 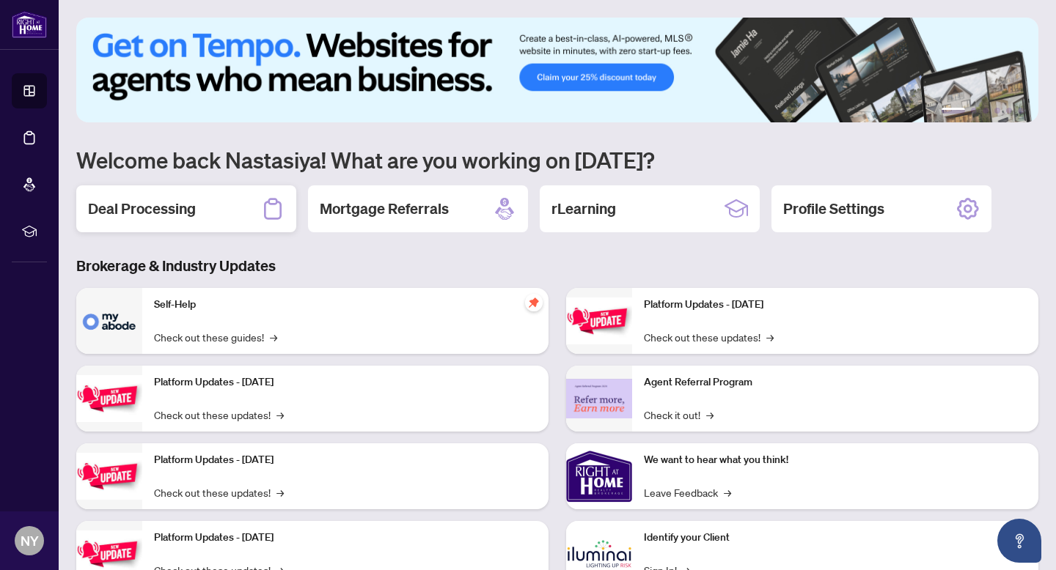 I want to click on span: pushpin, so click(x=534, y=303).